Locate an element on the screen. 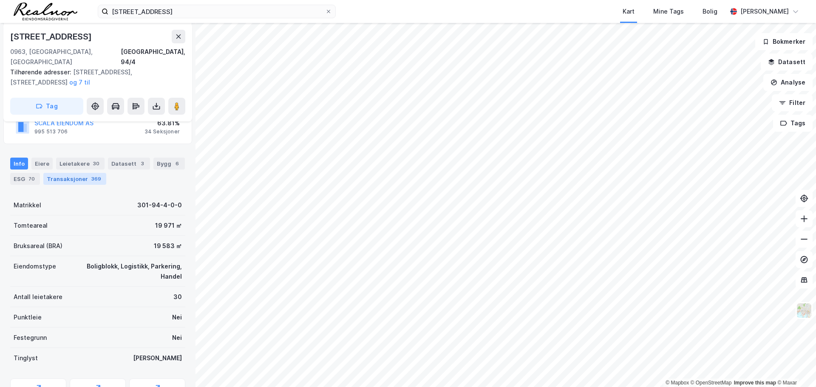 This screenshot has width=816, height=387. div: Matrikkel is located at coordinates (27, 205).